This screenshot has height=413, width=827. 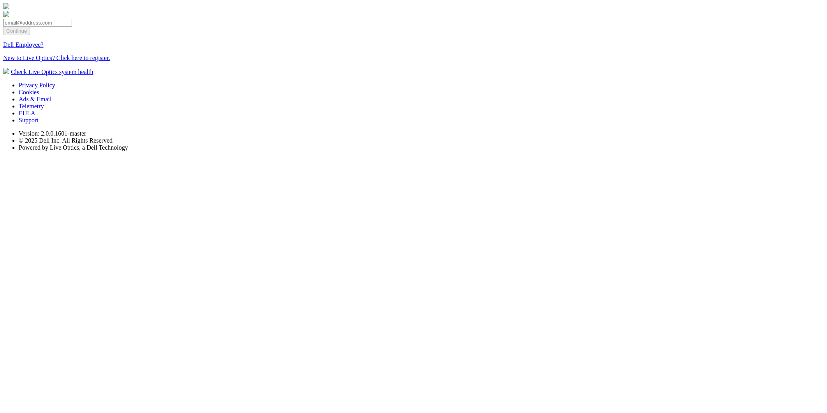 I want to click on li: © 2025 Dell Inc. All Rights Reserved, so click(x=421, y=140).